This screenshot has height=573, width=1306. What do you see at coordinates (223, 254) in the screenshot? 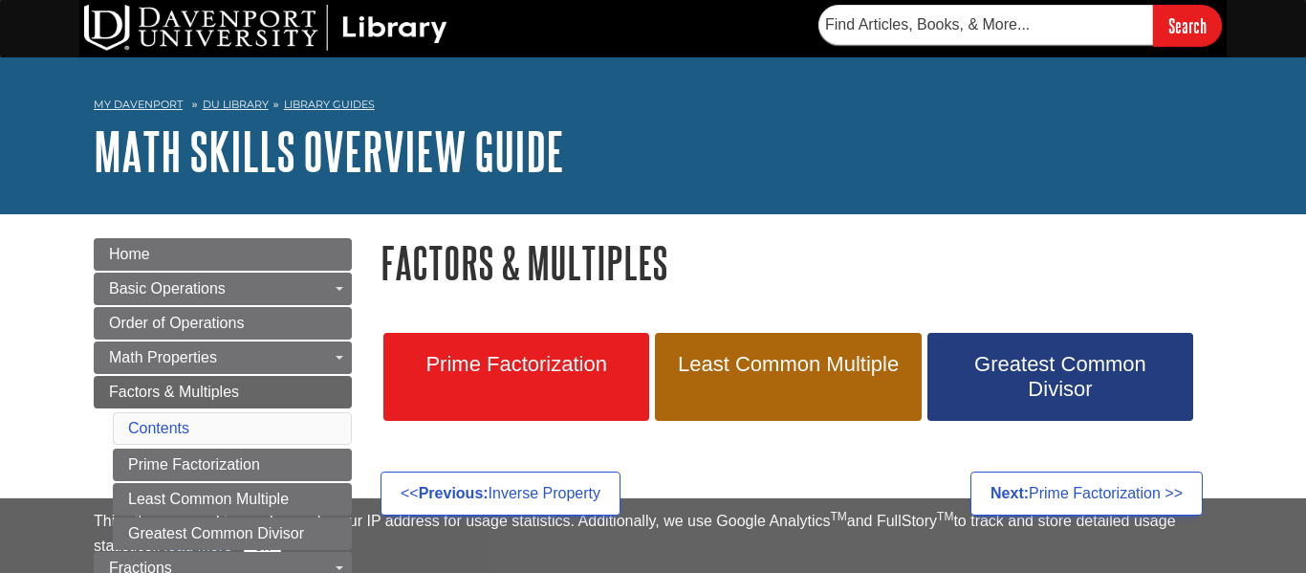
I see `a: Home` at bounding box center [223, 254].